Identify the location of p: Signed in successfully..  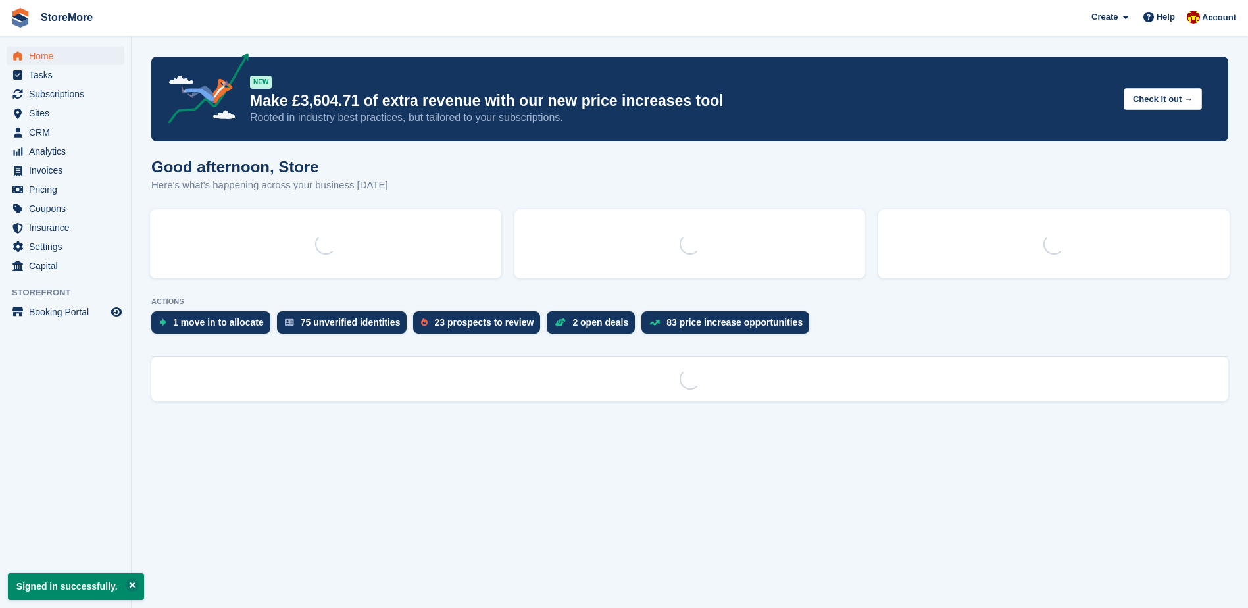
(76, 586).